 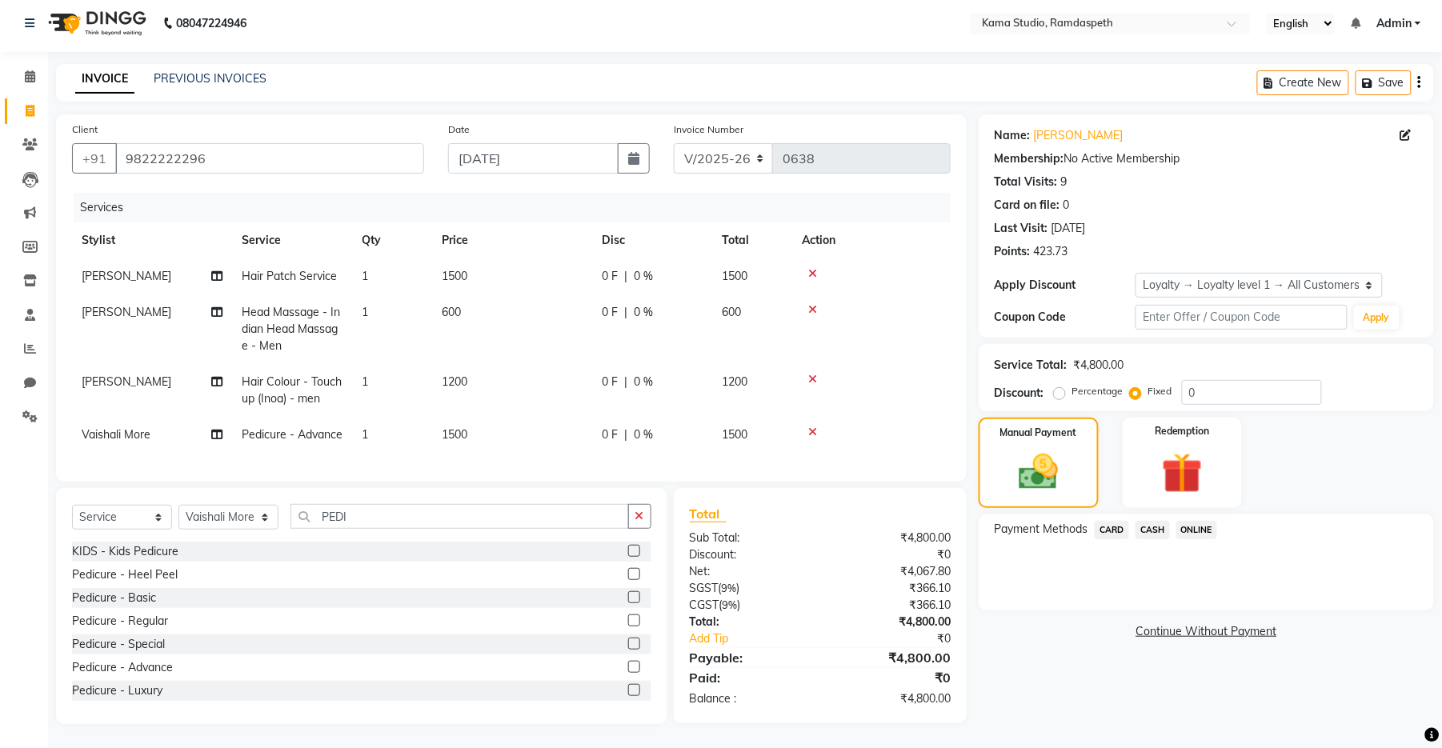 I want to click on div: ₹4,067.80, so click(x=891, y=571).